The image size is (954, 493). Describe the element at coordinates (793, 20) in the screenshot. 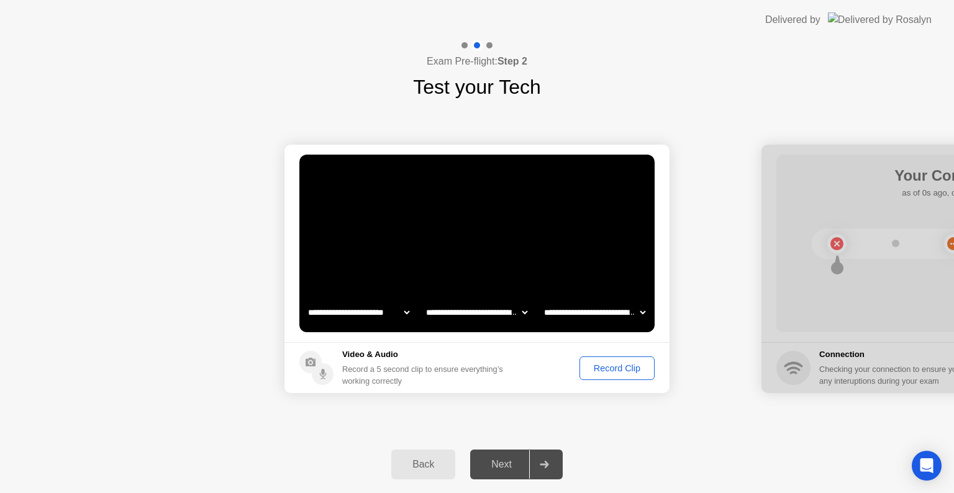

I see `div: Delivered by` at that location.